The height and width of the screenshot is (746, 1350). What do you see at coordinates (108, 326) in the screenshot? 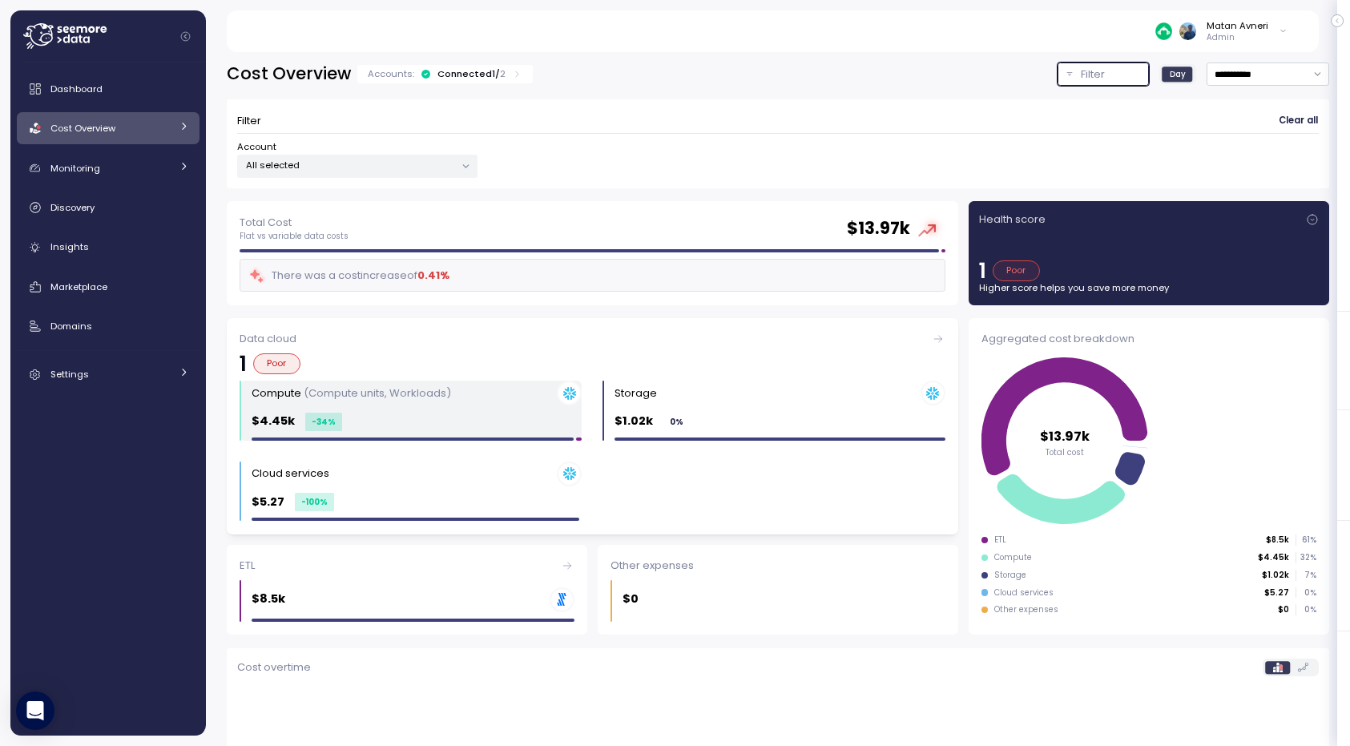
I see `a: Domains` at bounding box center [108, 326].